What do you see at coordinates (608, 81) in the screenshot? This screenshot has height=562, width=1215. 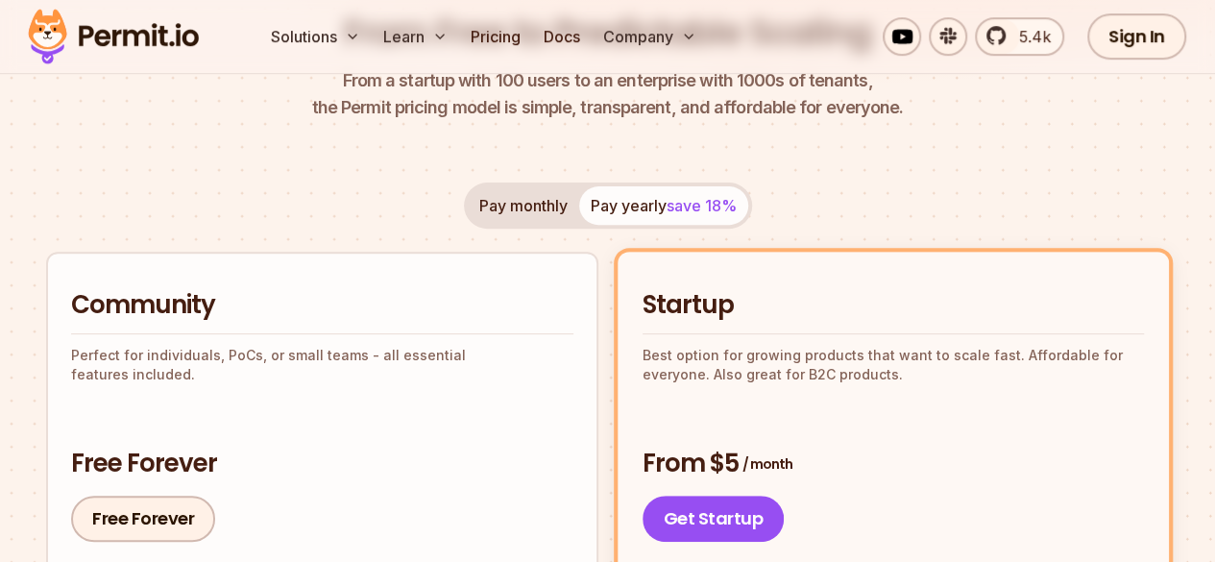 I see `span: From a startup with 100 users to an enterprise with 1000s of tenants,` at bounding box center [608, 81].